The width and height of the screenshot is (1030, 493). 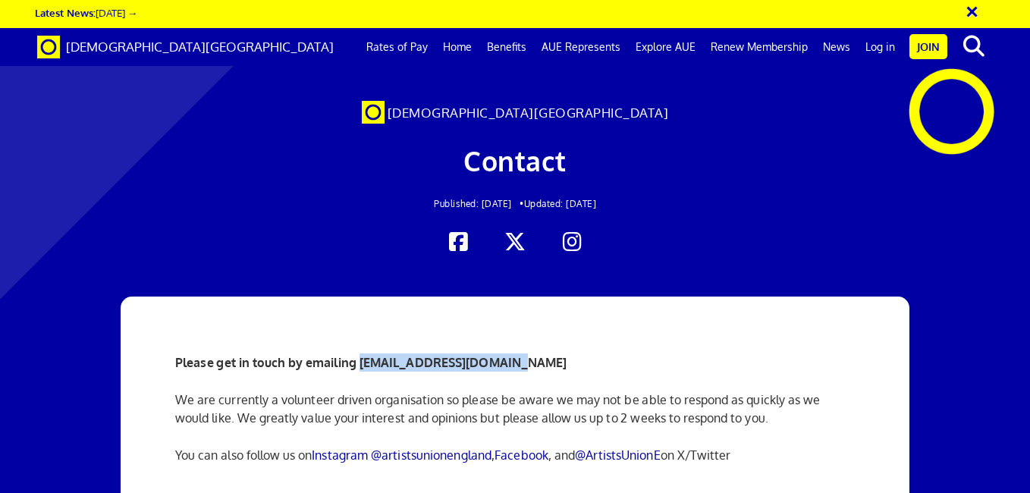 I want to click on a: Log in, so click(x=880, y=47).